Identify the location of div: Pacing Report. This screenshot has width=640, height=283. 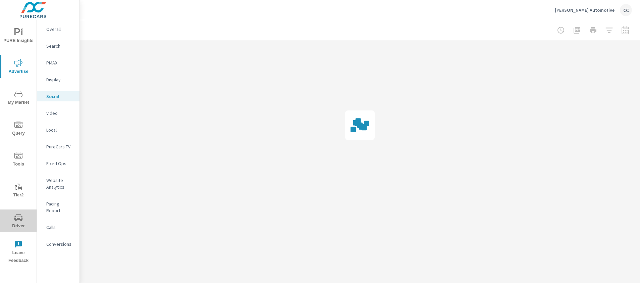
(58, 207).